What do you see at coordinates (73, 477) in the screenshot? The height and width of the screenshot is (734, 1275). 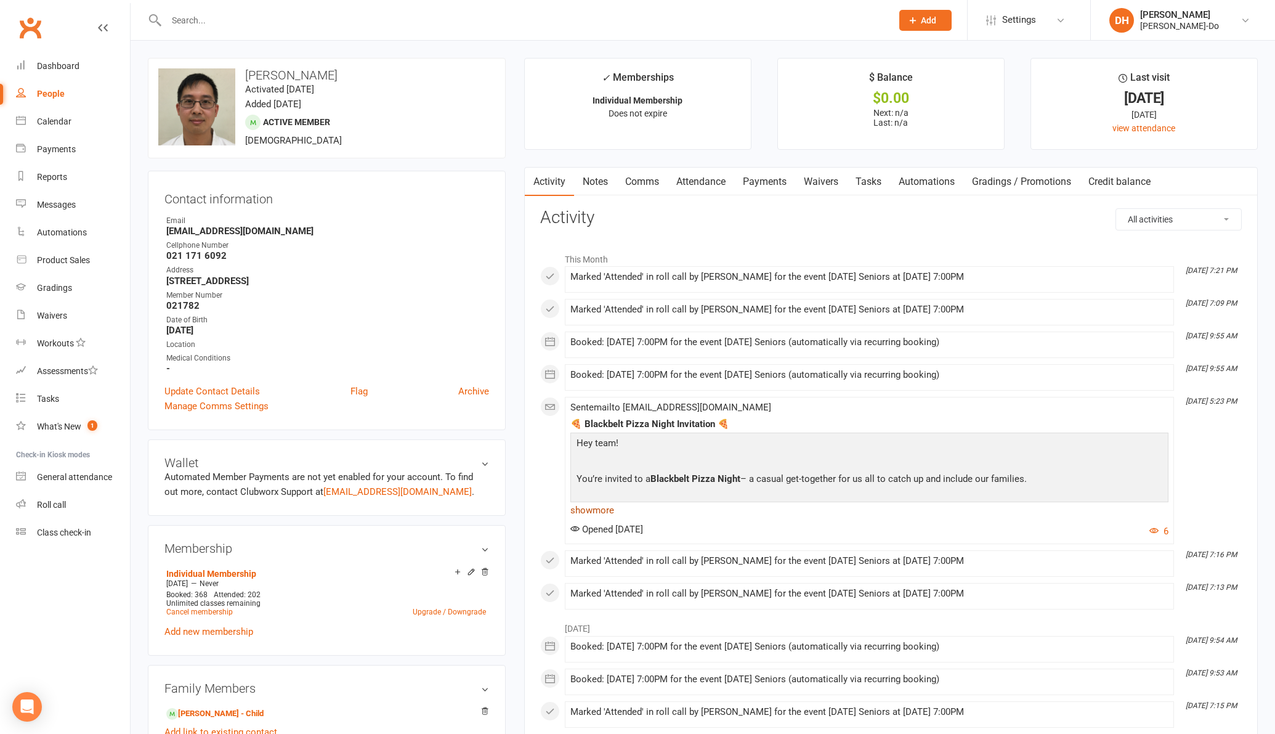 I see `a: General attendance kiosk mode` at bounding box center [73, 477].